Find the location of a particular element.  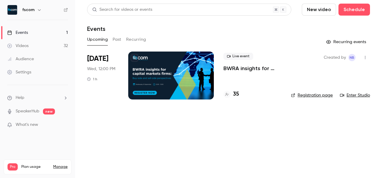

span: Help is located at coordinates (20, 98).